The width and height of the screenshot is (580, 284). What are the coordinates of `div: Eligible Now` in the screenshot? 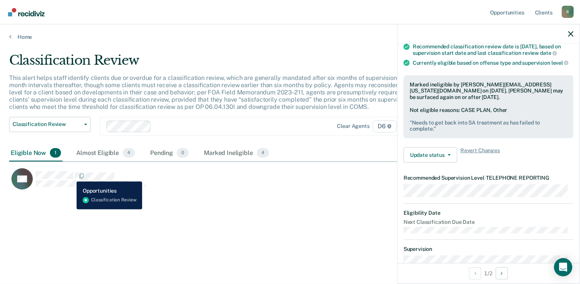 It's located at (36, 154).